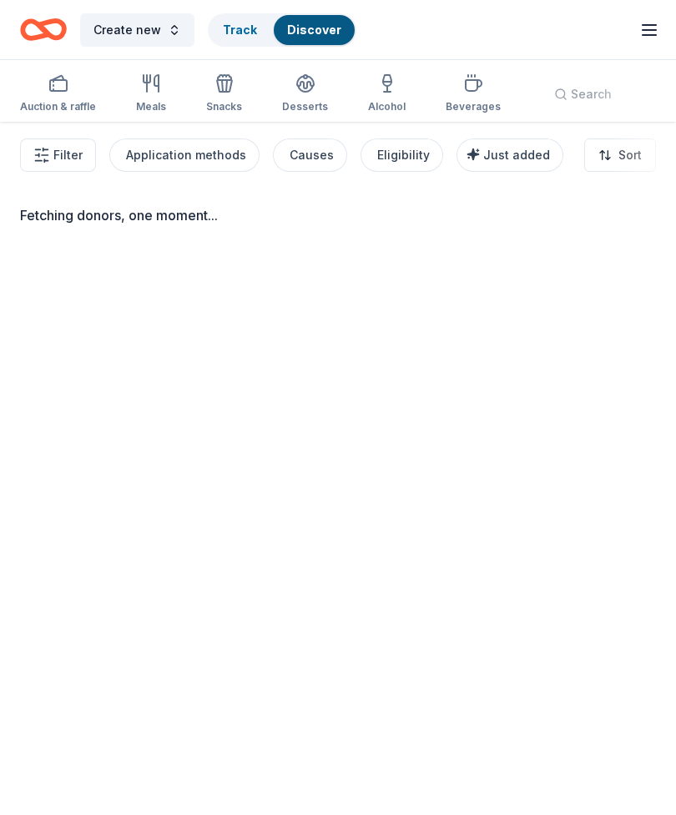  Describe the element at coordinates (58, 107) in the screenshot. I see `div: Auction & raffle` at that location.